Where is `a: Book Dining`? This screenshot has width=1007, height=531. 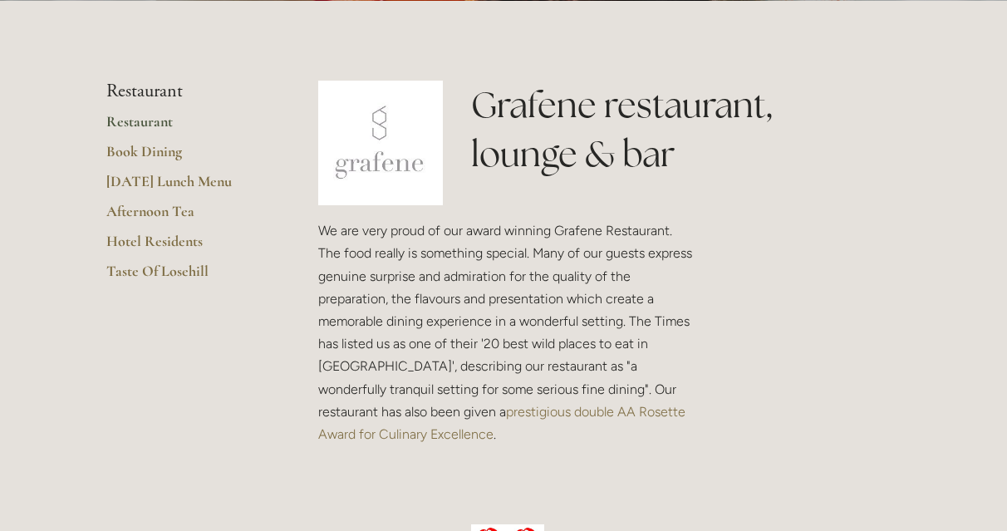 a: Book Dining is located at coordinates (185, 157).